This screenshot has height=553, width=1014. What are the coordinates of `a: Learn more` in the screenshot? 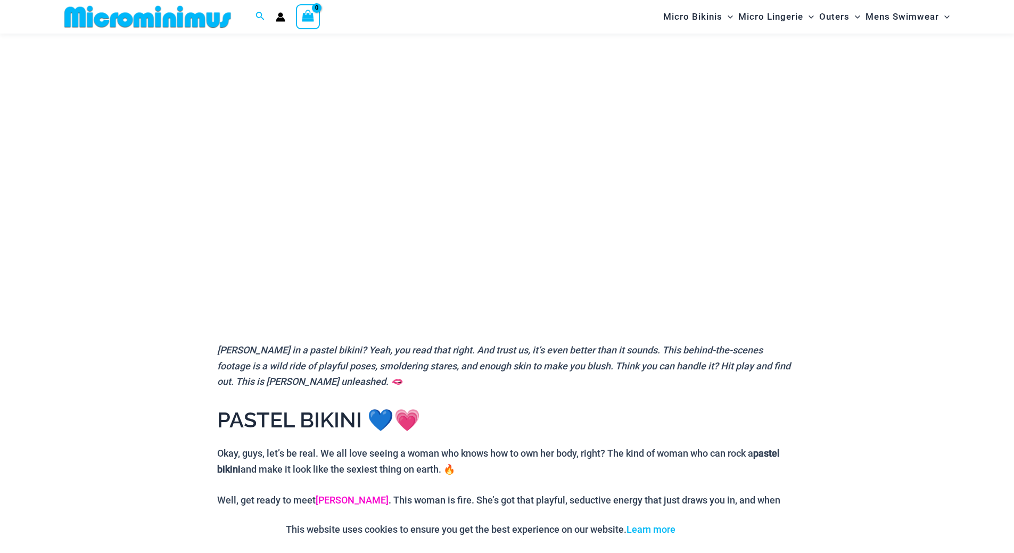 It's located at (651, 529).